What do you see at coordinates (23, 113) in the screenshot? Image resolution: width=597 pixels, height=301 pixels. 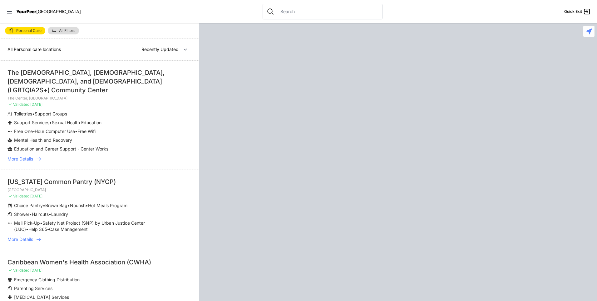 I see `span: Toiletries` at bounding box center [23, 113].